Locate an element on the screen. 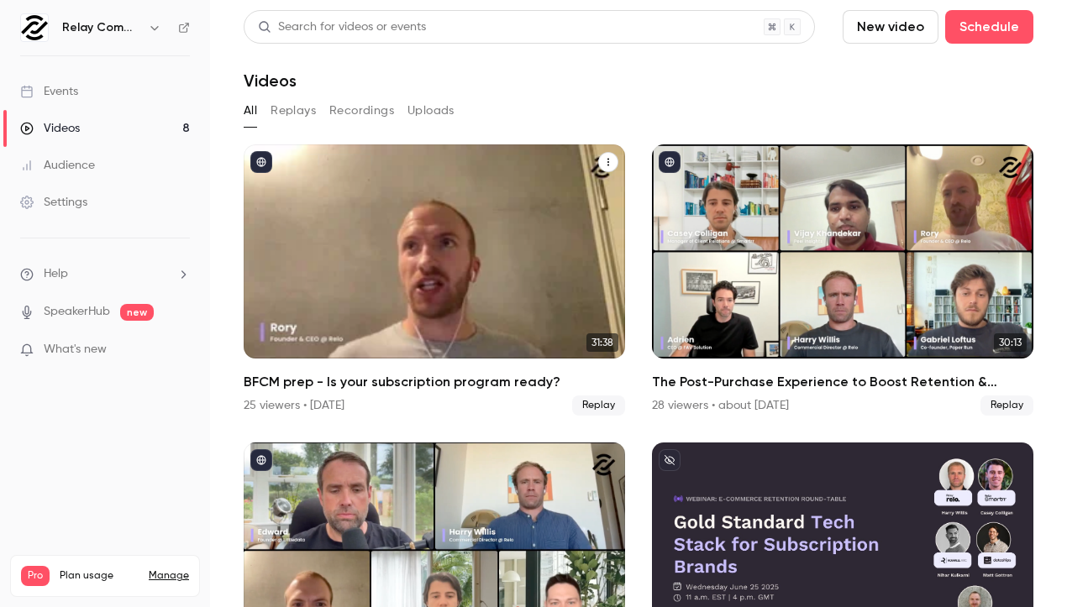  button: Uploads is located at coordinates (431, 111).